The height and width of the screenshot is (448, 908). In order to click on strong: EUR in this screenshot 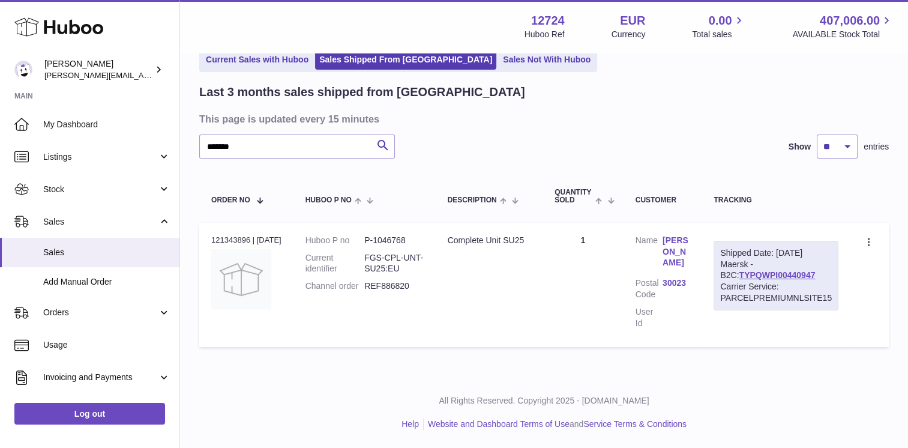, I will do `click(632, 20)`.